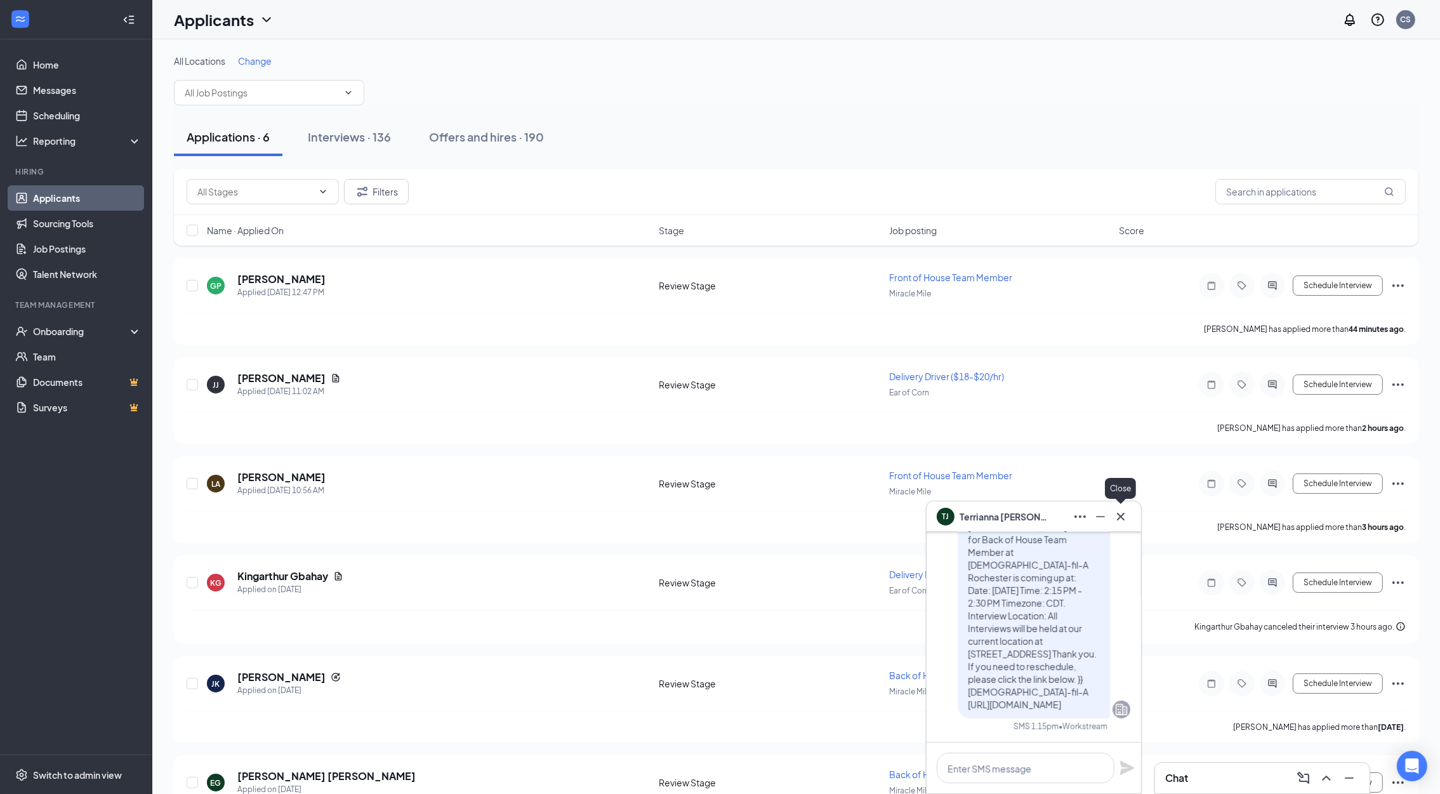  I want to click on b: 2 hours ago, so click(1383, 428).